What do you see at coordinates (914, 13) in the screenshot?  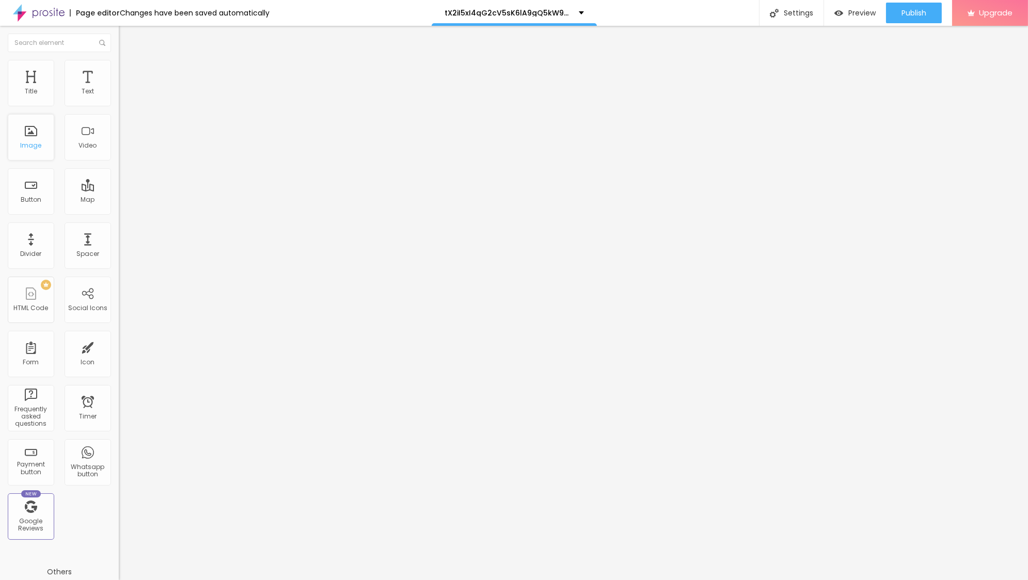 I see `button: Publish` at bounding box center [914, 13].